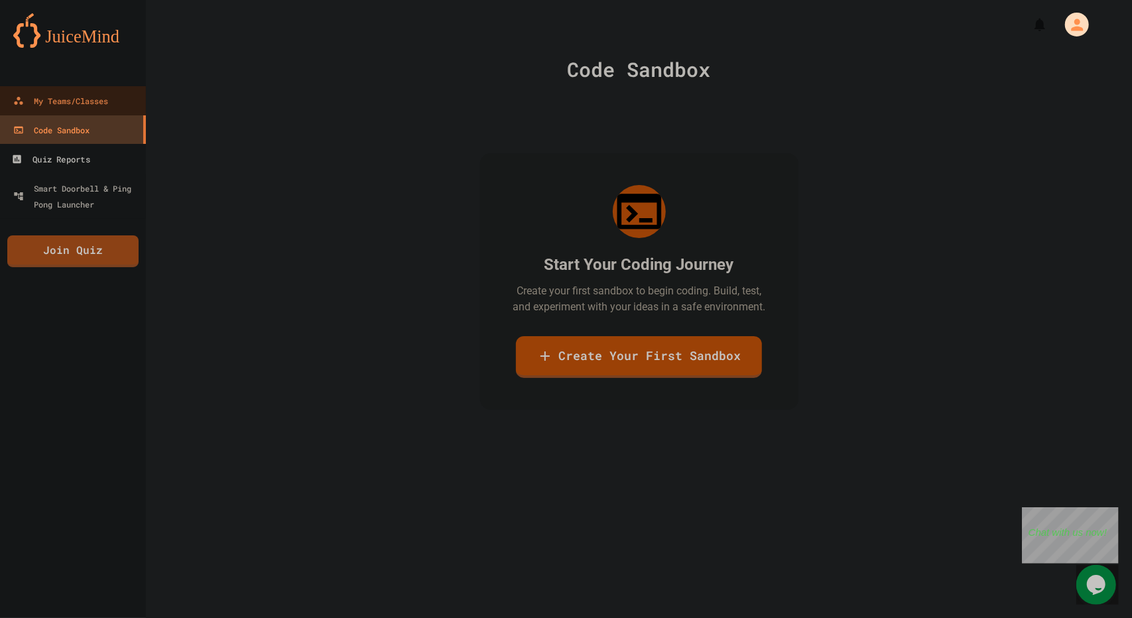 Image resolution: width=1132 pixels, height=618 pixels. I want to click on div: Smart Doorbell & Ping Pong Launcher, so click(77, 196).